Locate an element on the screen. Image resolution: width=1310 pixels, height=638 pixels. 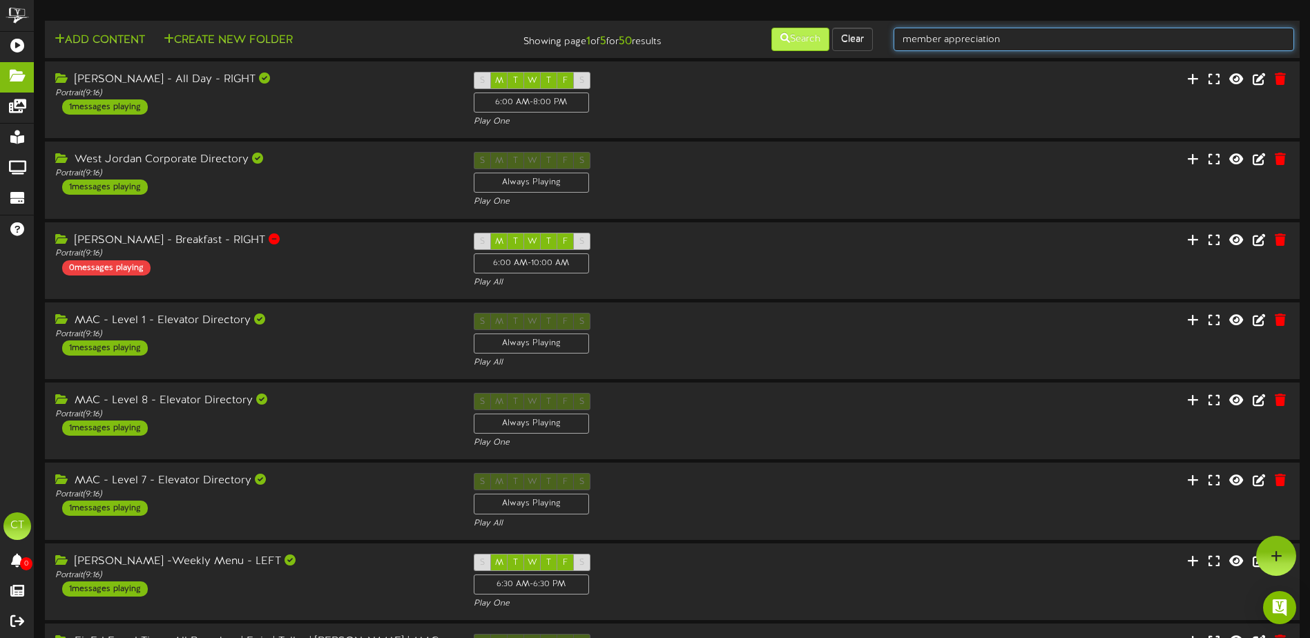
strong: 5 is located at coordinates (603, 41).